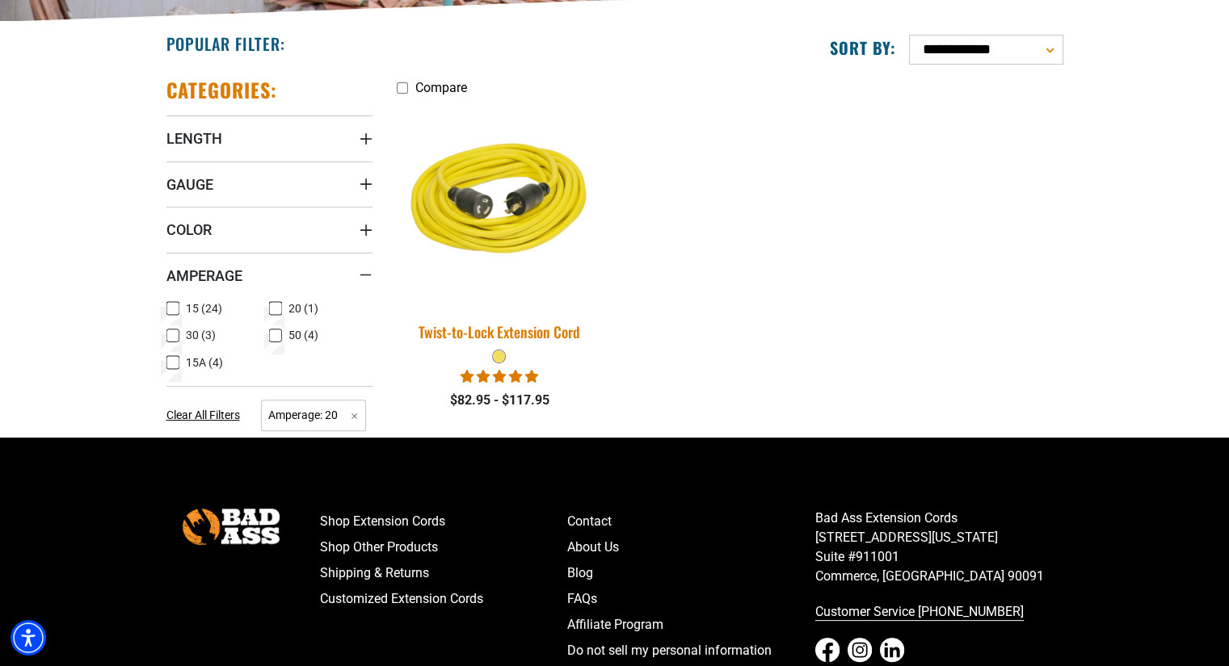  I want to click on div: Accessibility Menu, so click(28, 638).